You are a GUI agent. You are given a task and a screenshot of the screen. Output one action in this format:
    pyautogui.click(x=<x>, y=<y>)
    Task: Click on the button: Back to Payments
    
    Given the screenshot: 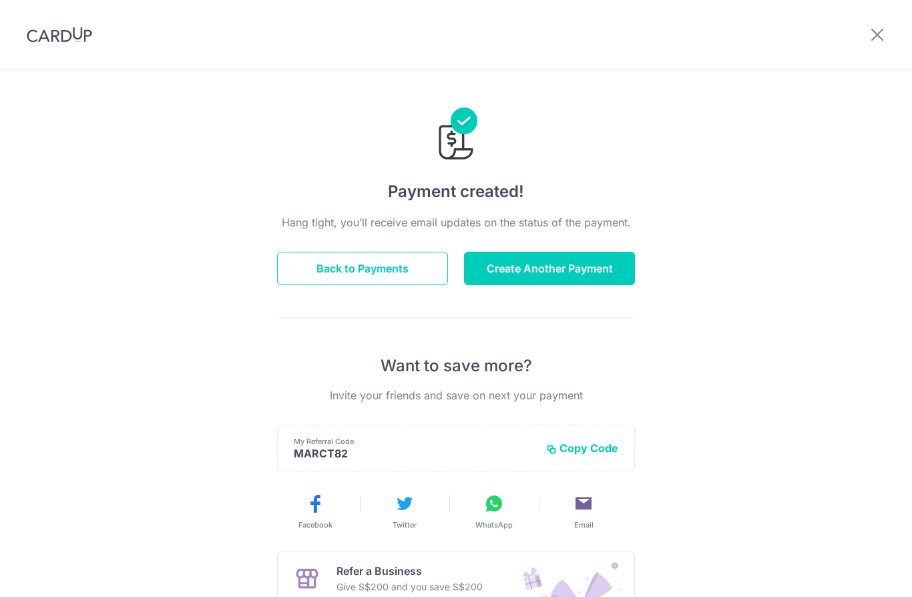 What is the action you would take?
    pyautogui.click(x=363, y=268)
    